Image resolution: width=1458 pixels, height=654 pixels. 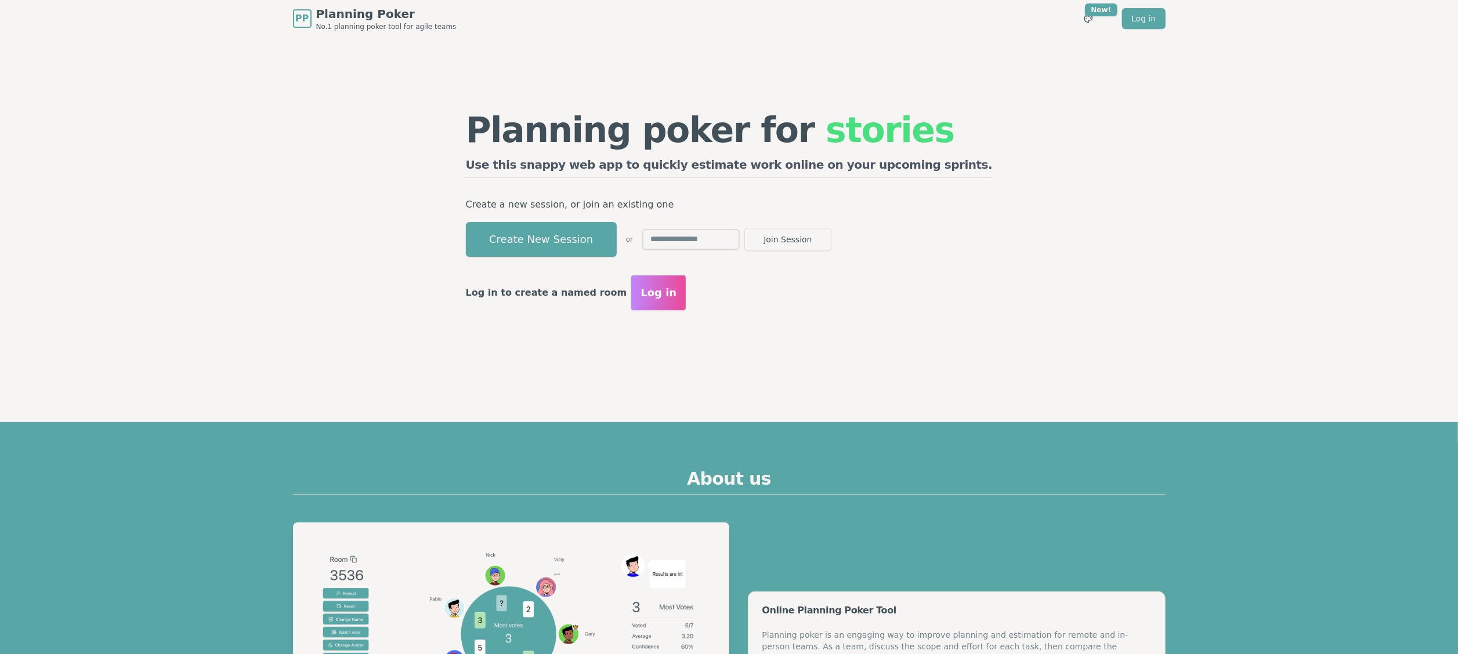 What do you see at coordinates (546, 293) in the screenshot?
I see `p: Log in to create a named room` at bounding box center [546, 293].